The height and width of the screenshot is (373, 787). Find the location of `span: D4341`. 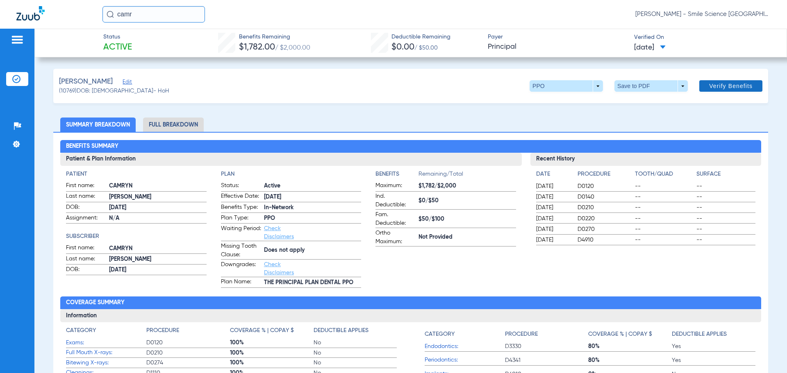

span: D4341 is located at coordinates (546, 360).